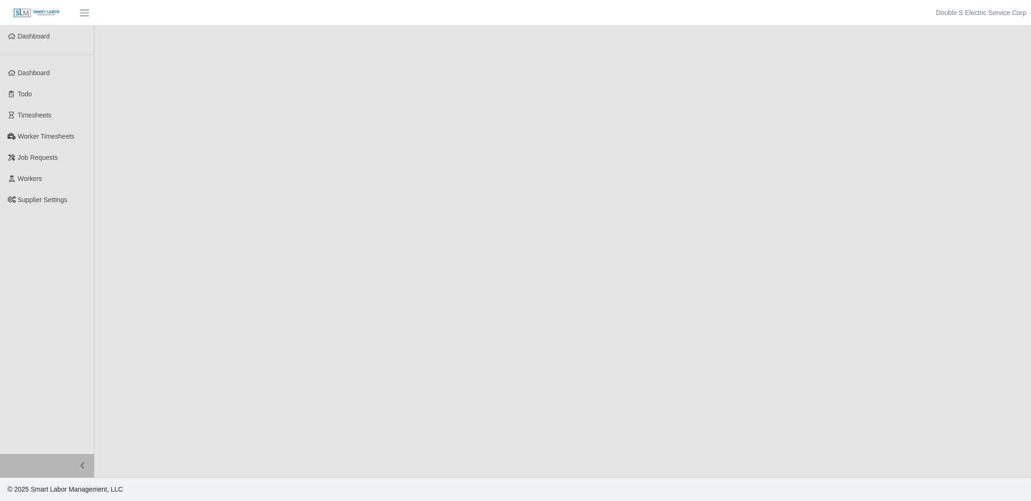 This screenshot has width=1031, height=501. What do you see at coordinates (43, 200) in the screenshot?
I see `span: Supplier Settings` at bounding box center [43, 200].